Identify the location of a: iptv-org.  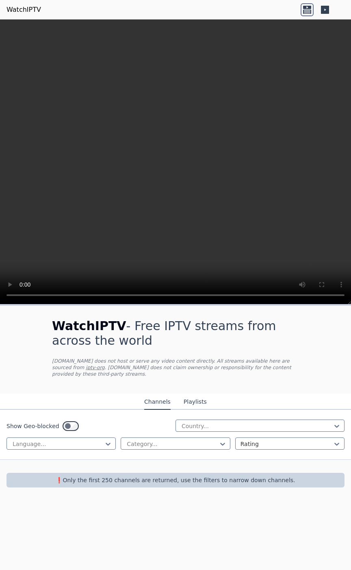
(95, 368).